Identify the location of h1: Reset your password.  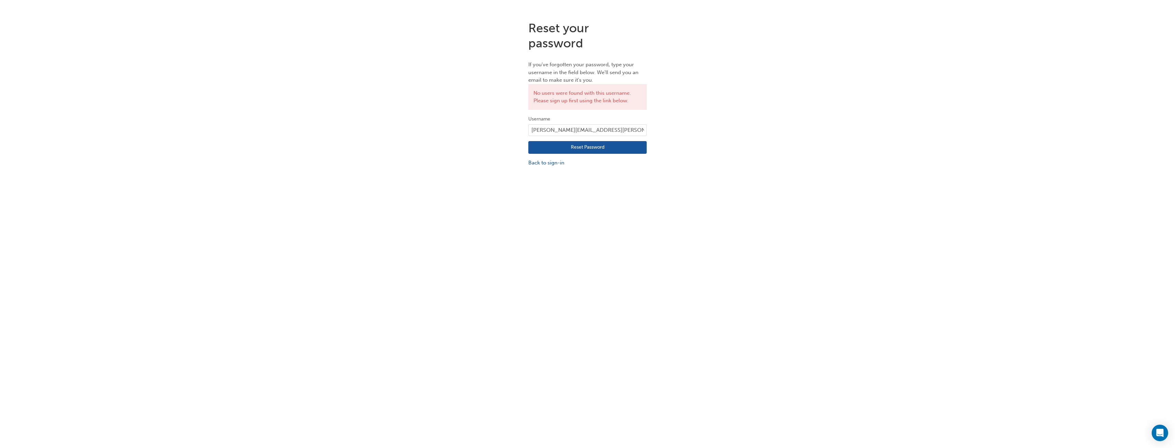
(587, 35).